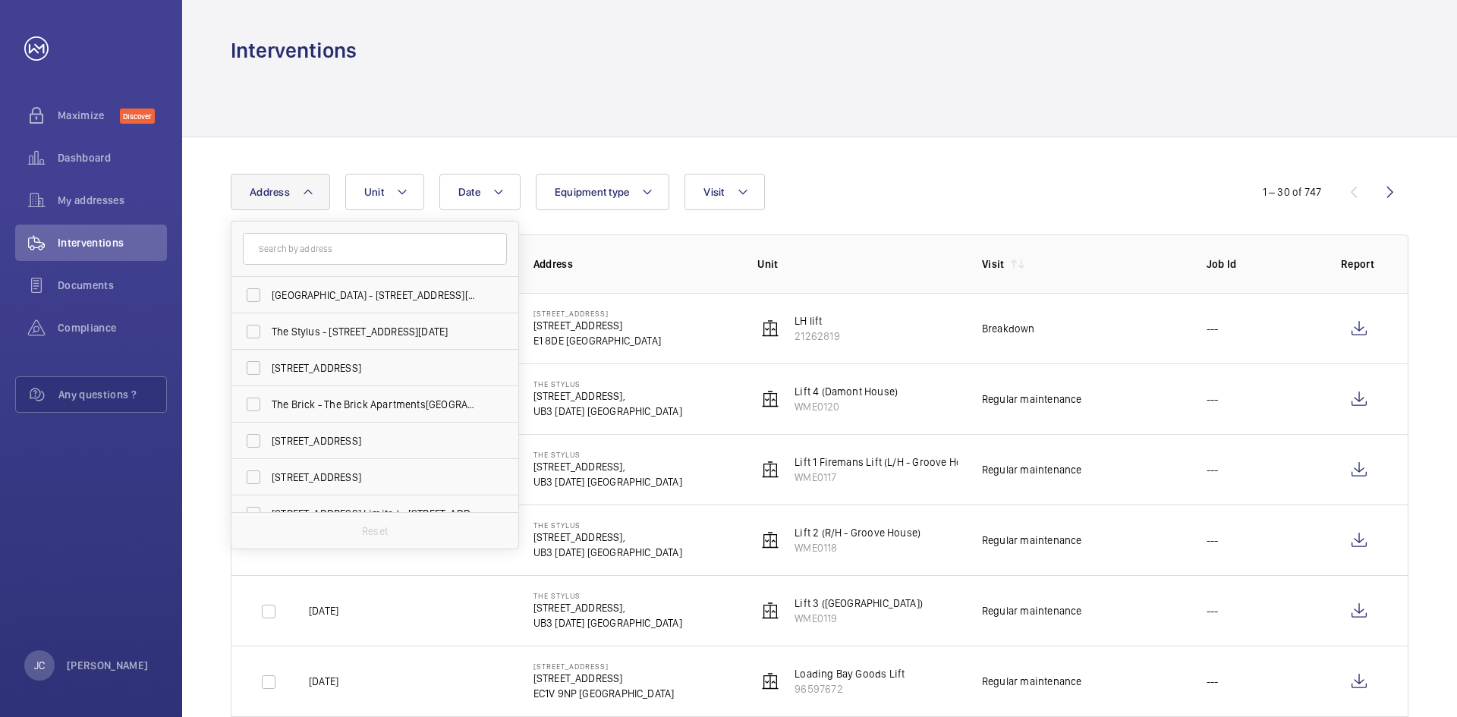 This screenshot has width=1457, height=717. What do you see at coordinates (888, 477) in the screenshot?
I see `p: WME0117` at bounding box center [888, 477].